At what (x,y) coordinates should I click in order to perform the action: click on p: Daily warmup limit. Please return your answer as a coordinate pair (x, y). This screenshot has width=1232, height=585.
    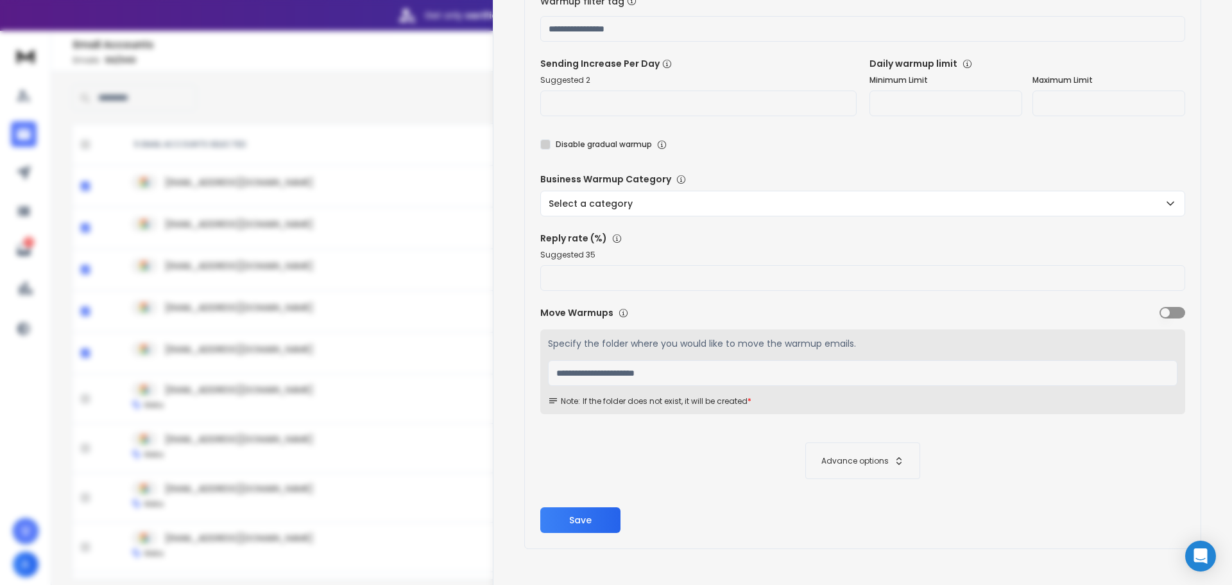
    Looking at the image, I should click on (1027, 64).